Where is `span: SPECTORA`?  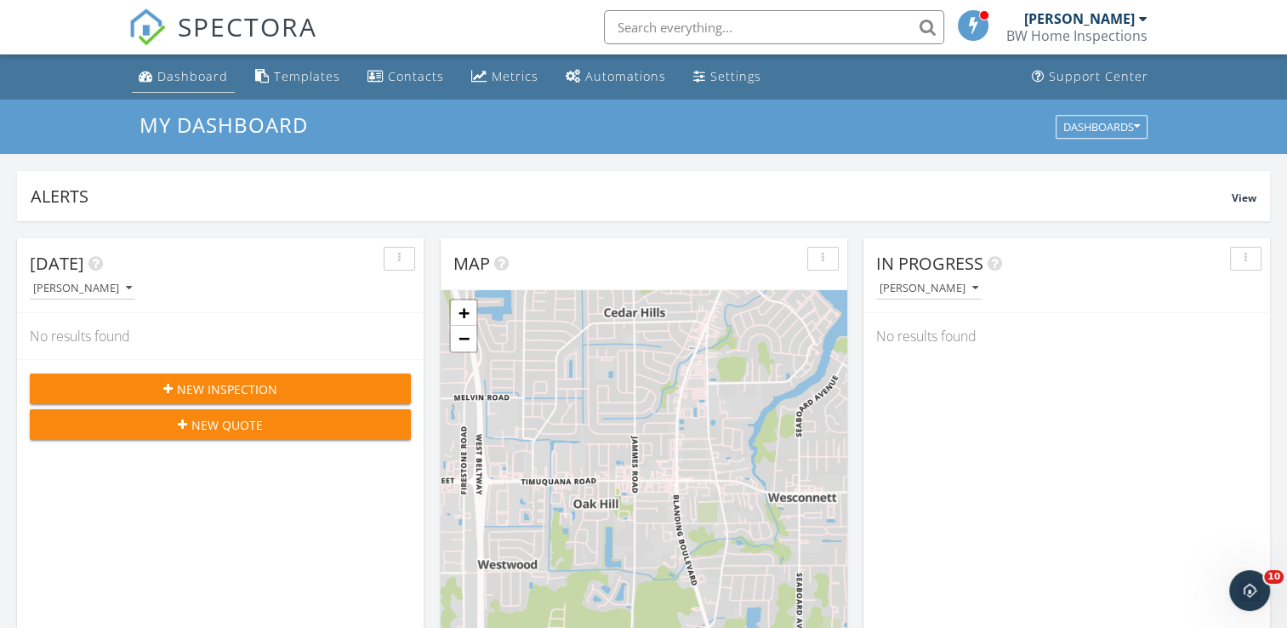
span: SPECTORA is located at coordinates (248, 26).